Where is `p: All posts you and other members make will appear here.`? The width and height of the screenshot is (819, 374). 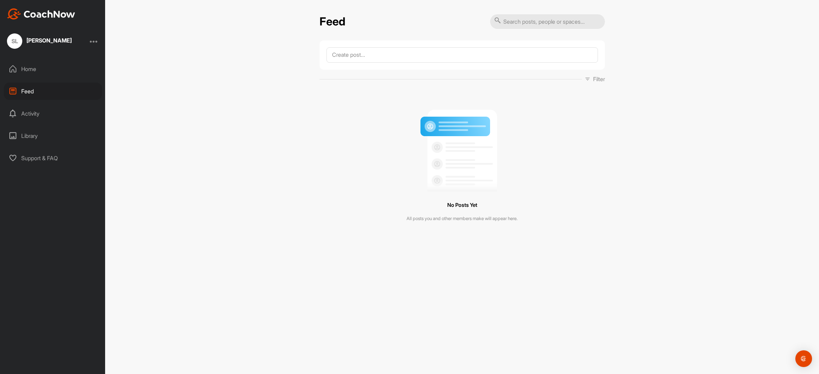
p: All posts you and other members make will appear here. is located at coordinates (462, 218).